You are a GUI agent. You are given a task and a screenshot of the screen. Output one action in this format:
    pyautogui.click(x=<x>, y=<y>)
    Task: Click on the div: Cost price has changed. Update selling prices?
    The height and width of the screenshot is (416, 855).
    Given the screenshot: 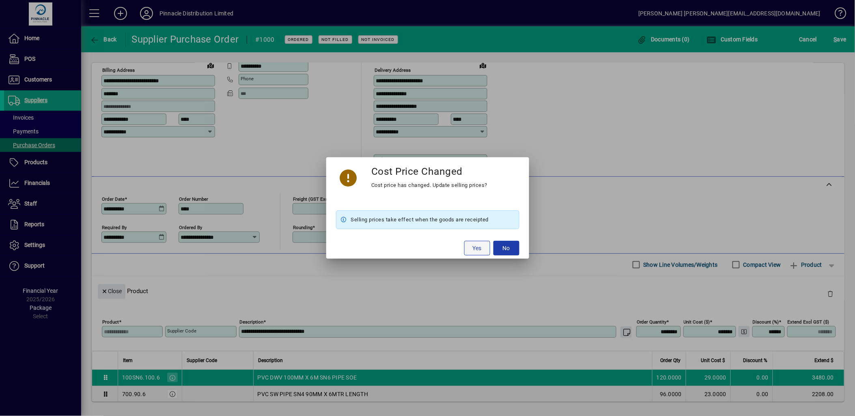 What is the action you would take?
    pyautogui.click(x=429, y=185)
    